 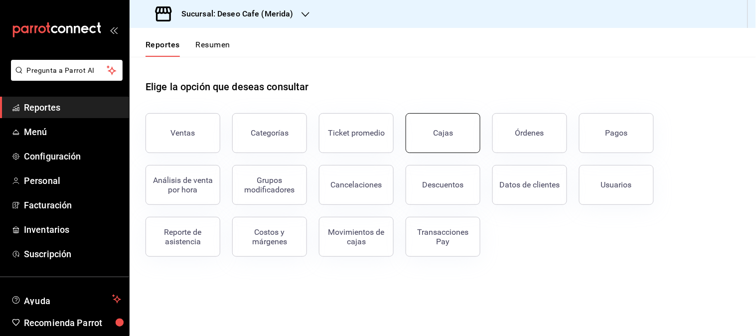 What do you see at coordinates (530, 184) in the screenshot?
I see `div: Datos de clientes` at bounding box center [530, 184].